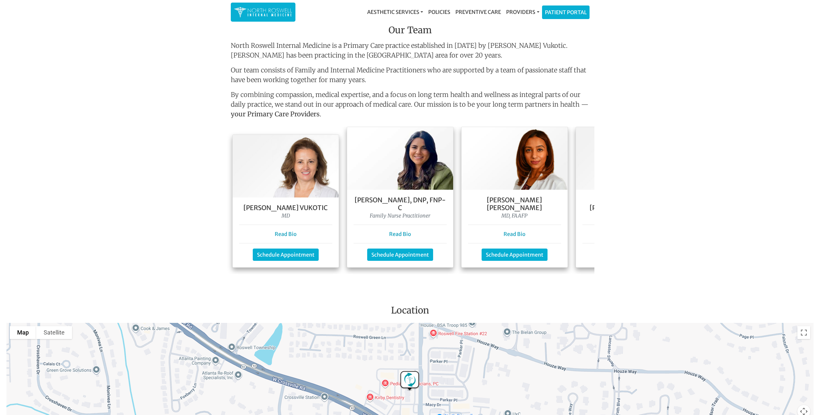 The width and height of the screenshot is (820, 415). What do you see at coordinates (439, 12) in the screenshot?
I see `a: Policies` at bounding box center [439, 12].